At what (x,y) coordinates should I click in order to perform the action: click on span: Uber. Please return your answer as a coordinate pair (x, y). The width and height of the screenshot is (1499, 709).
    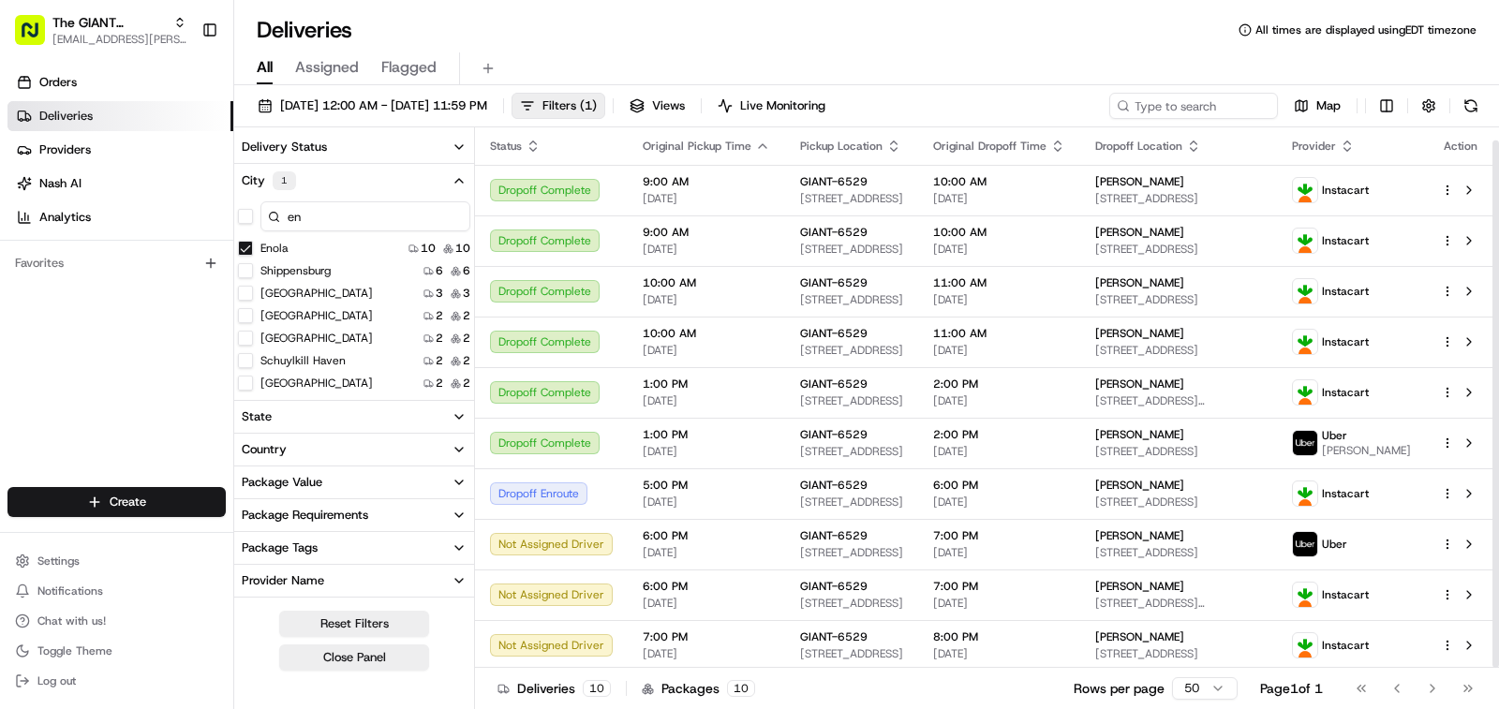
    Looking at the image, I should click on (1334, 544).